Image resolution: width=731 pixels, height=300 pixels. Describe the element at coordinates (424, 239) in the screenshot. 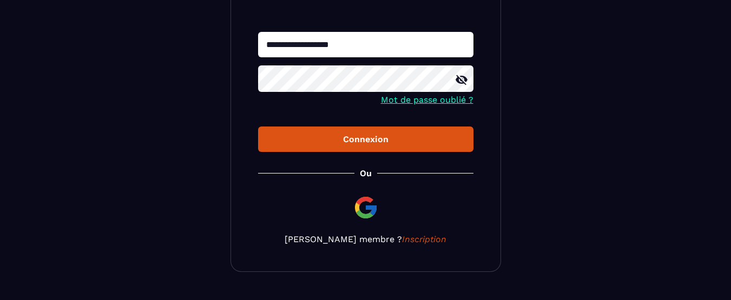

I see `a: Inscription` at that location.